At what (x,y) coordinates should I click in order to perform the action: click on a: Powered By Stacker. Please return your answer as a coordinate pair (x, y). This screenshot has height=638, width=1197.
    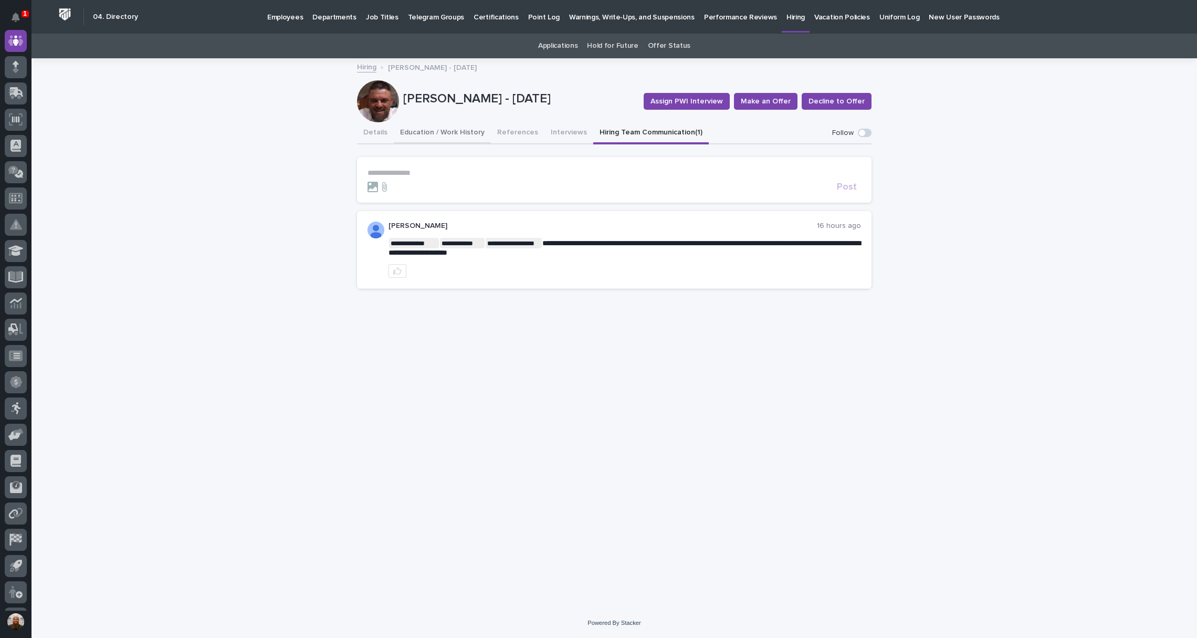
    Looking at the image, I should click on (614, 623).